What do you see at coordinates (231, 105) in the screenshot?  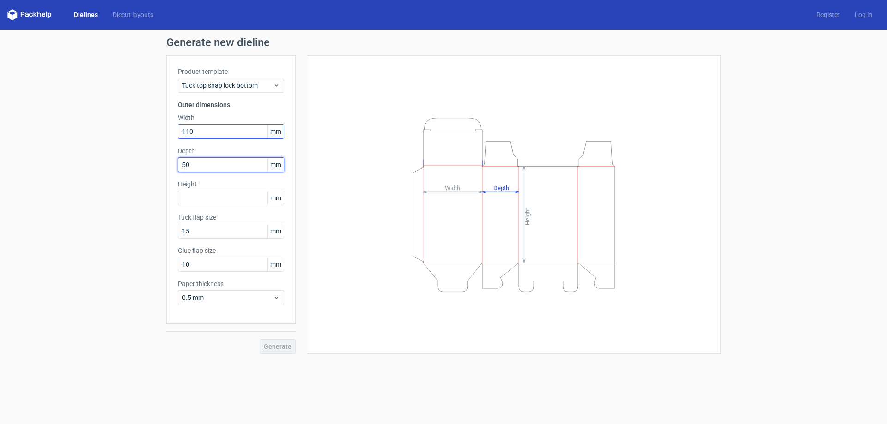 I see `h3: Outer dimensions` at bounding box center [231, 105].